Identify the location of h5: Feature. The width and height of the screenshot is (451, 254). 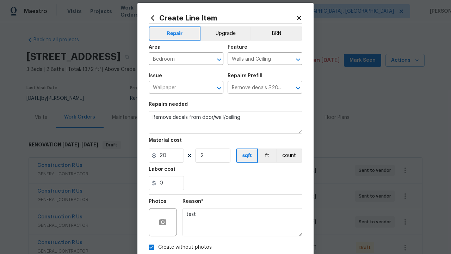
(237, 47).